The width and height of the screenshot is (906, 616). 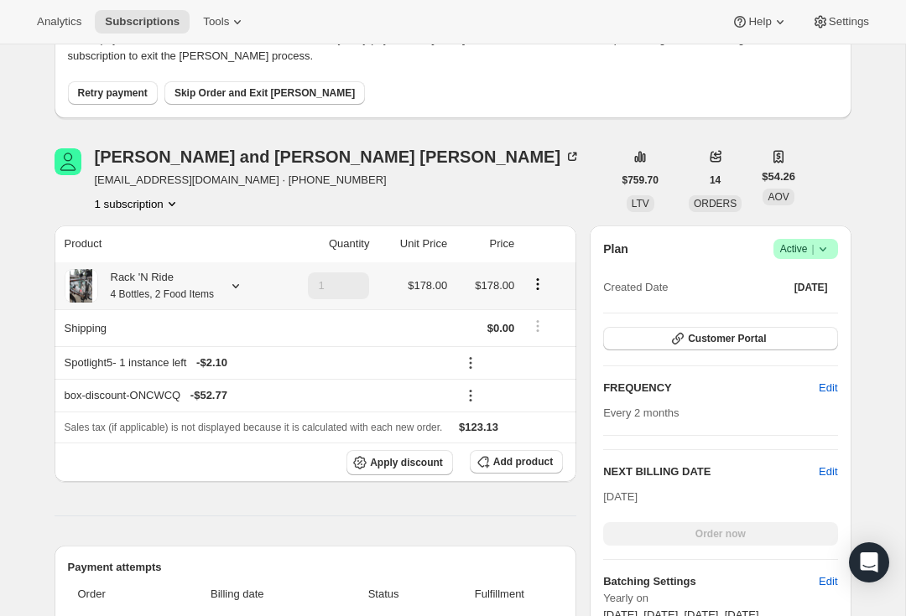 I want to click on span: - $52.77, so click(x=209, y=396).